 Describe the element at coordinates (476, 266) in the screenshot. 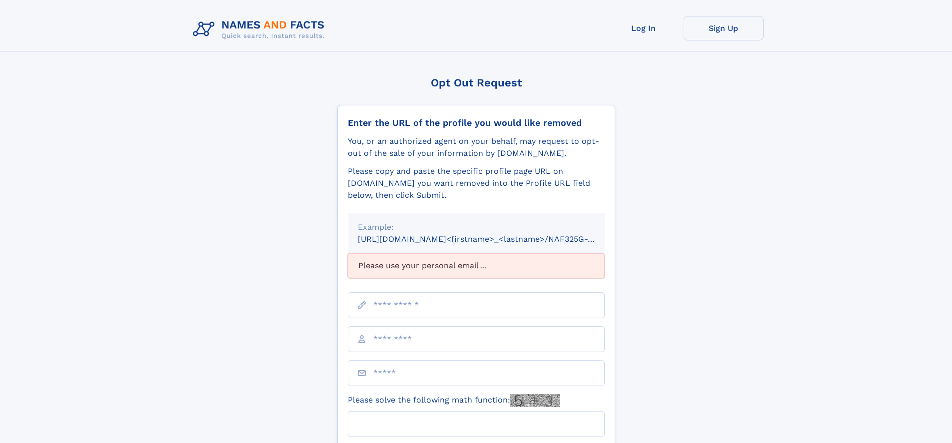

I see `div: Please use your personal email ...` at that location.